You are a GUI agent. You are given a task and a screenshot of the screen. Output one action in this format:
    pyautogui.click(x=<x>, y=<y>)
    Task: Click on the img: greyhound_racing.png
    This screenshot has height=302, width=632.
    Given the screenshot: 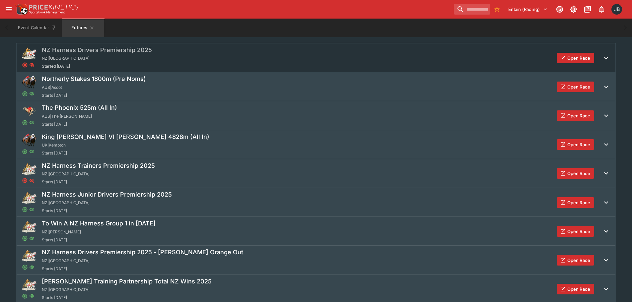 What is the action you would take?
    pyautogui.click(x=29, y=111)
    